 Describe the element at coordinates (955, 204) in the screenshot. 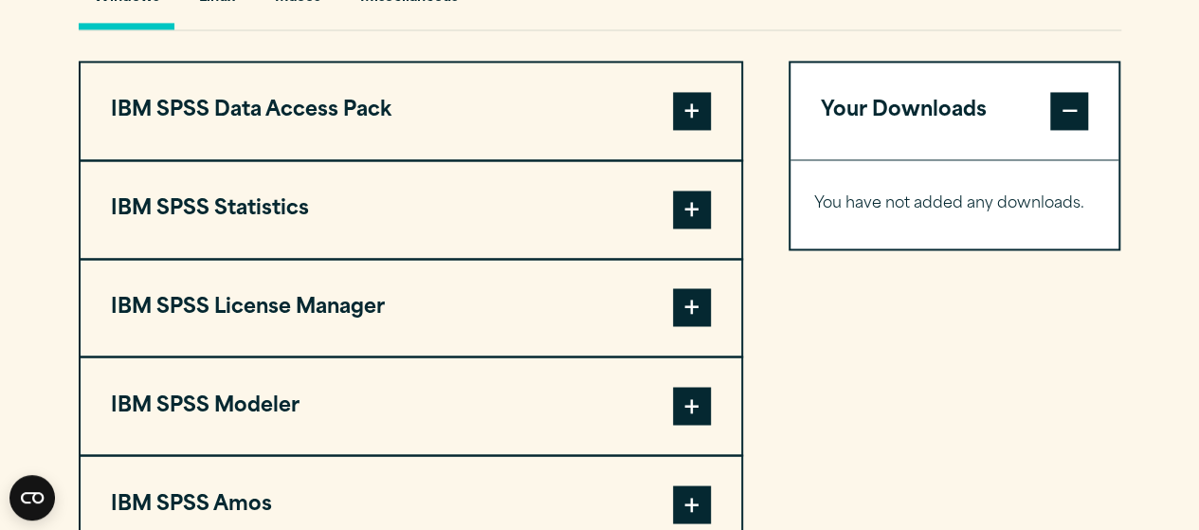

I see `div: Your Downloads` at that location.